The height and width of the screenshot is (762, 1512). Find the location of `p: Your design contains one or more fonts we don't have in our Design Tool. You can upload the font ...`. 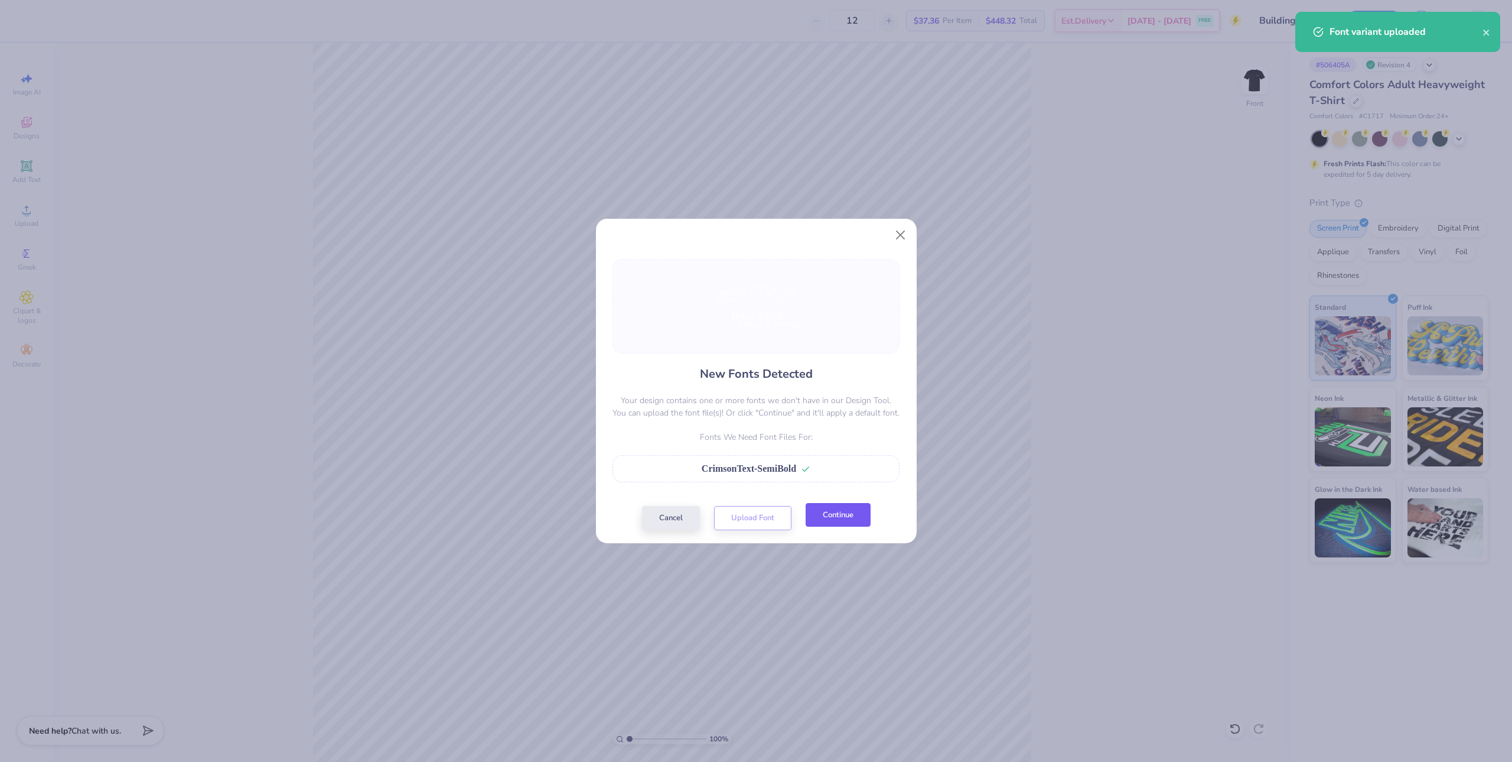

p: Your design contains one or more fonts we don't have in our Design Tool. You can upload the font ... is located at coordinates (756, 406).